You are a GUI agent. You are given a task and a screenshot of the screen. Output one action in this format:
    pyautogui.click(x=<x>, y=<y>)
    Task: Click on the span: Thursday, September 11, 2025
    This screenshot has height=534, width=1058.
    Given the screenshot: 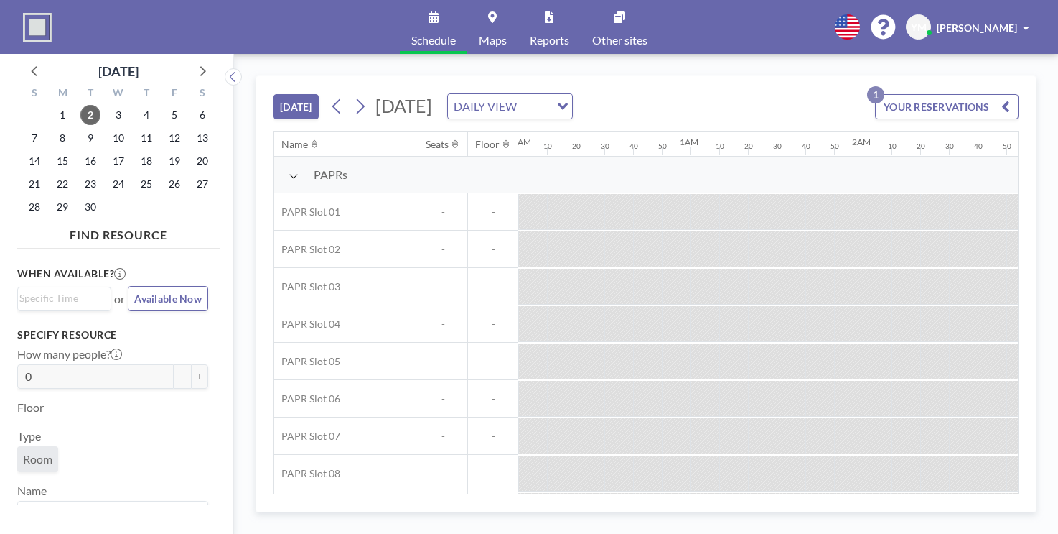 What is the action you would take?
    pyautogui.click(x=146, y=138)
    